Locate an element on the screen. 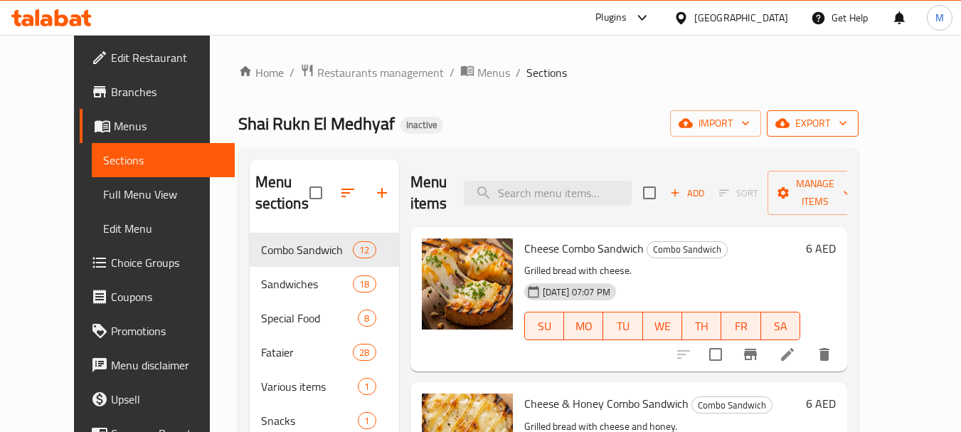 This screenshot has width=961, height=432. span: SA is located at coordinates (780, 326).